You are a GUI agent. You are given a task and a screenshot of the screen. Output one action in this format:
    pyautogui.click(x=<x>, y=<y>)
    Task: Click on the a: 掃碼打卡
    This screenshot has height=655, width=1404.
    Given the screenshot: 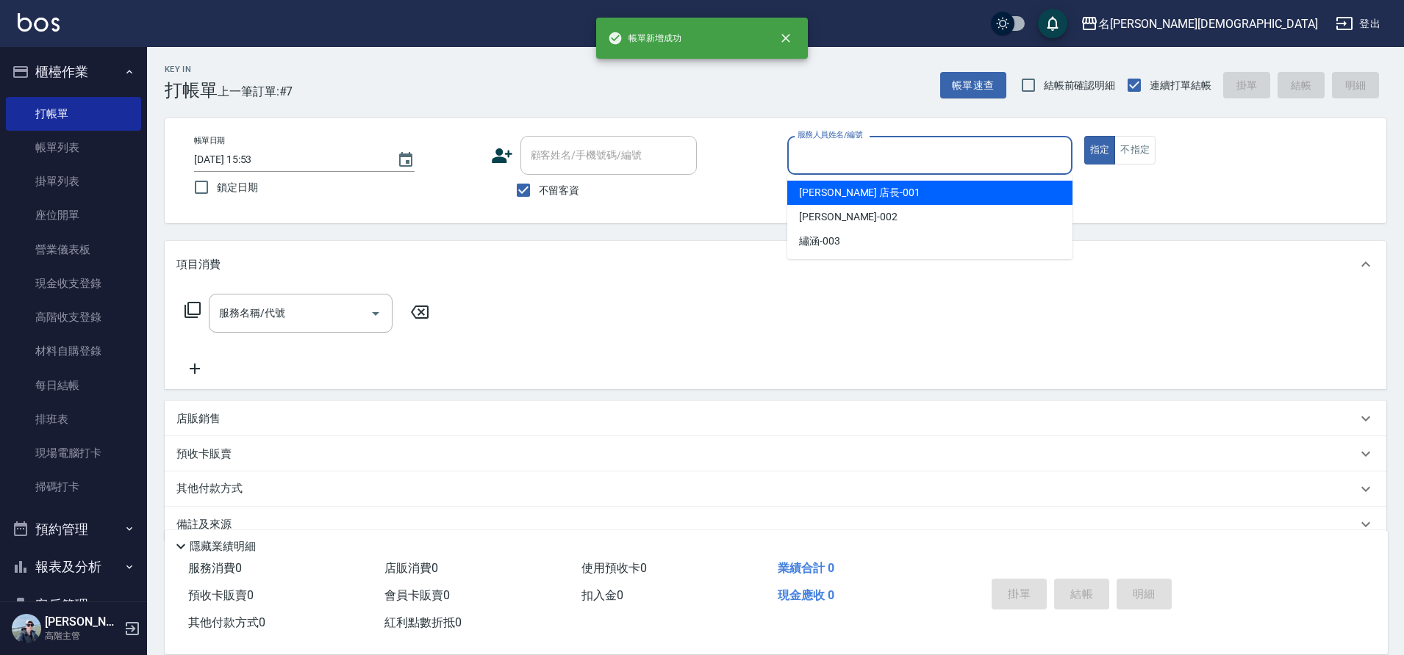 What is the action you would take?
    pyautogui.click(x=73, y=487)
    